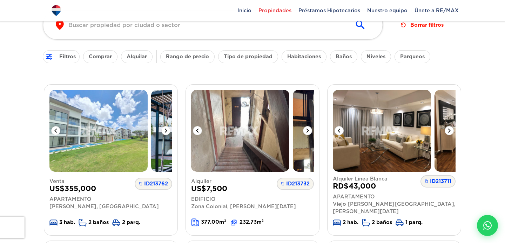  What do you see at coordinates (61, 56) in the screenshot?
I see `button: Filtros` at bounding box center [61, 56].